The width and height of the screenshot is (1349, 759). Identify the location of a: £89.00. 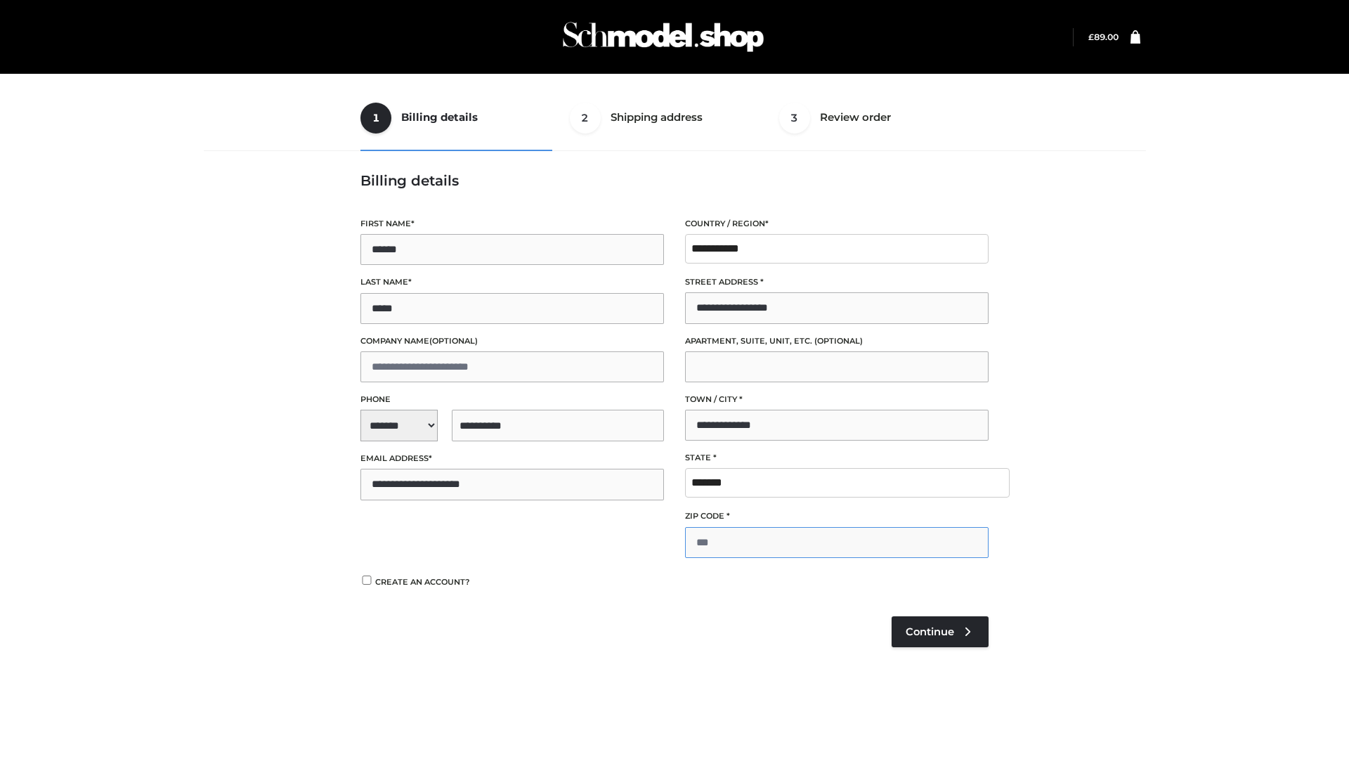
(1103, 37).